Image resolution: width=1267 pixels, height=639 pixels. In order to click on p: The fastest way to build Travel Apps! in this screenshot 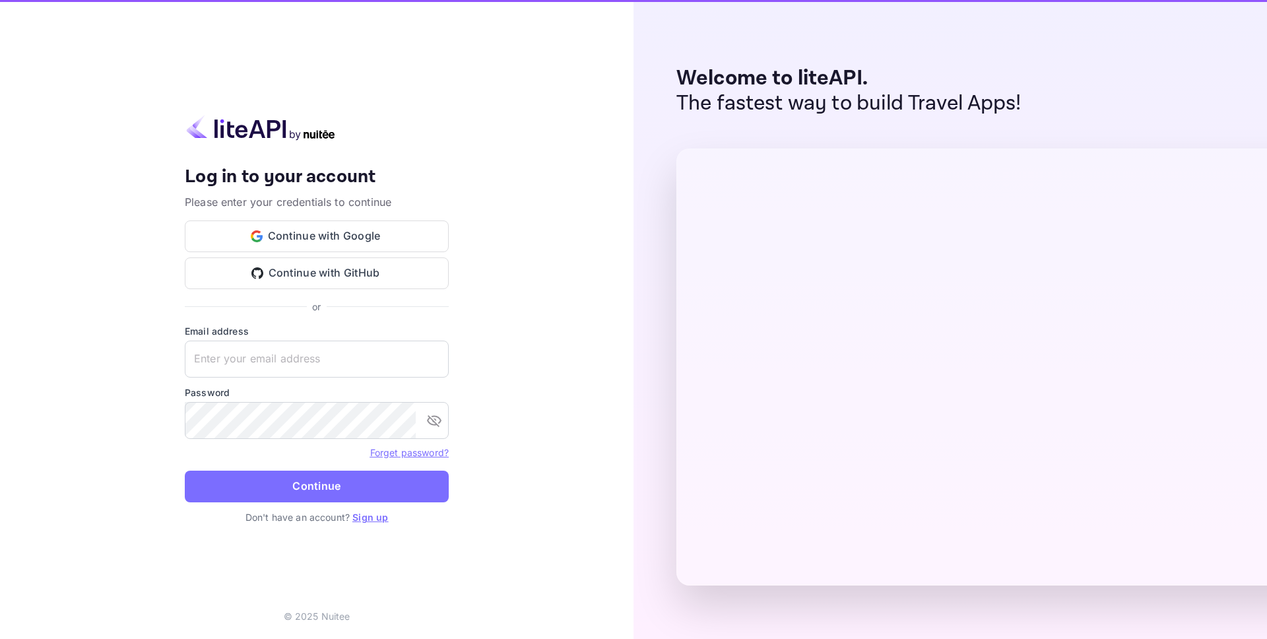, I will do `click(848, 104)`.